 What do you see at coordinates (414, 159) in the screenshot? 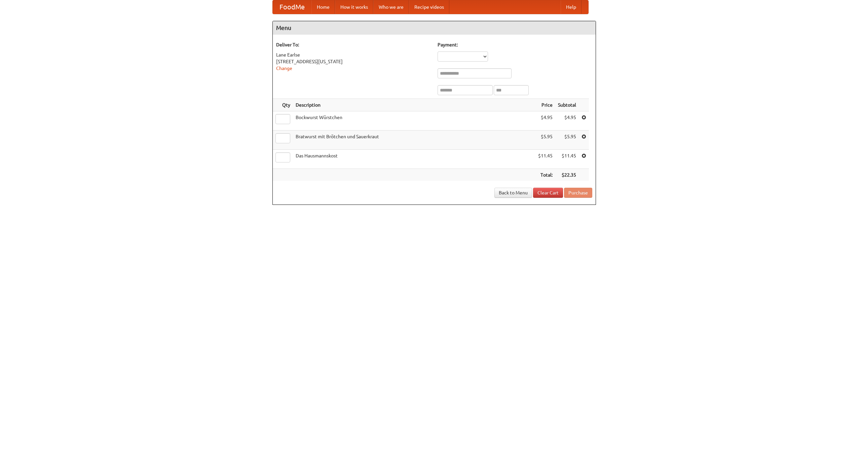
I see `td: Das Hausmannskost` at bounding box center [414, 159].